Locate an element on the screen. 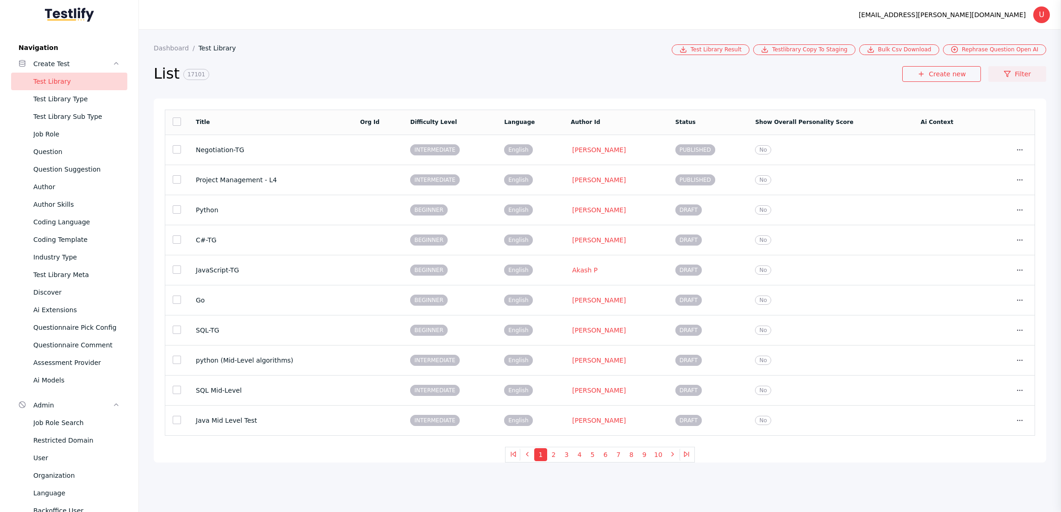 This screenshot has height=512, width=1061. div: Test Library is located at coordinates (76, 81).